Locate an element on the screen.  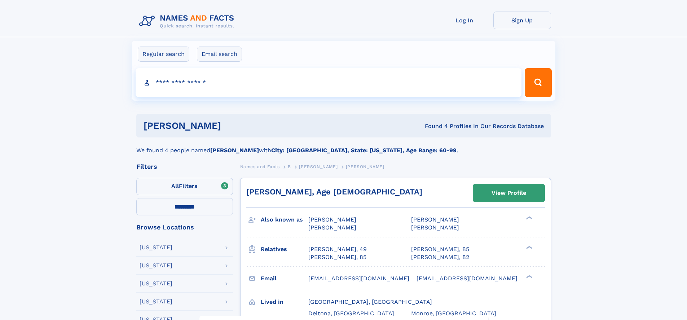
img: Logo Names and Facts is located at coordinates (188, 21).